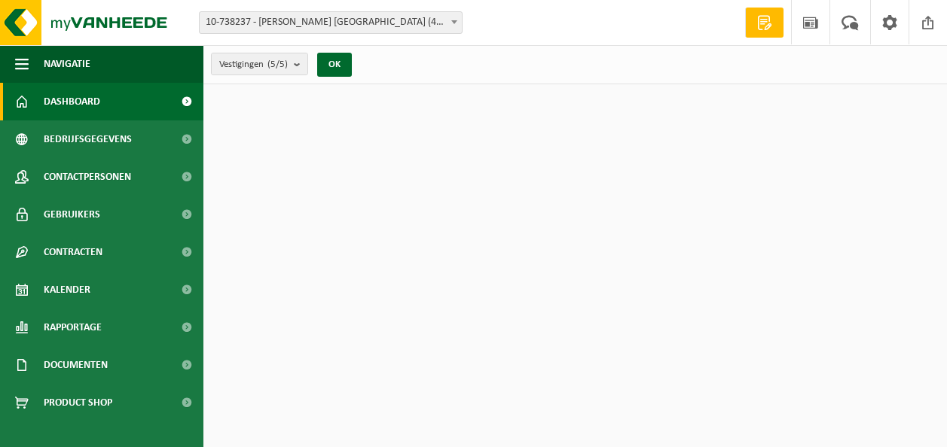 The width and height of the screenshot is (947, 447). What do you see at coordinates (259, 64) in the screenshot?
I see `button: Vestigingen(5/5)` at bounding box center [259, 64].